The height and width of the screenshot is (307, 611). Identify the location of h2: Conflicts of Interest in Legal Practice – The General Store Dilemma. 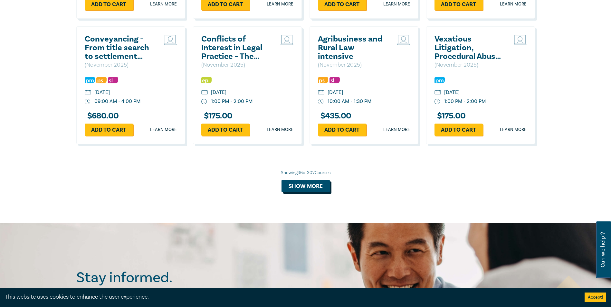
(236, 48).